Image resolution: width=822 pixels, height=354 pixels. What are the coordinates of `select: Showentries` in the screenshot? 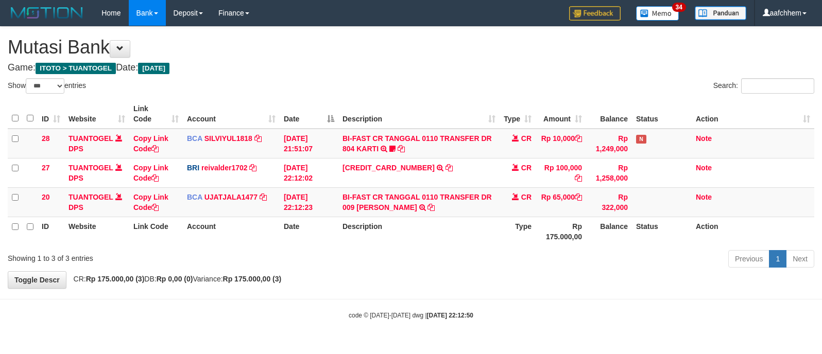 It's located at (45, 86).